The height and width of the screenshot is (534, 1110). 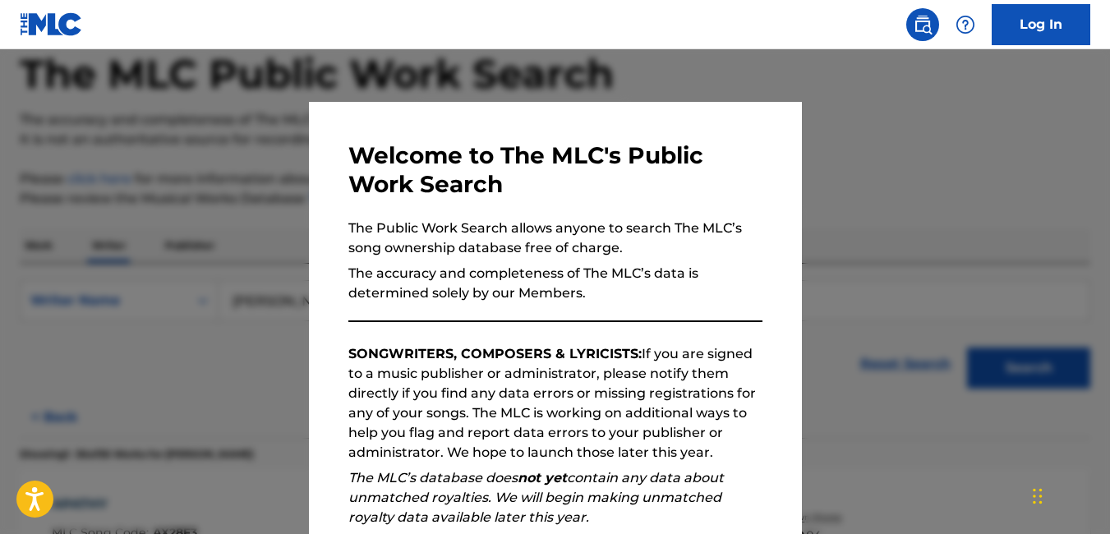 What do you see at coordinates (555, 170) in the screenshot?
I see `h3: Welcome to The MLC's Public Work Search` at bounding box center [555, 170].